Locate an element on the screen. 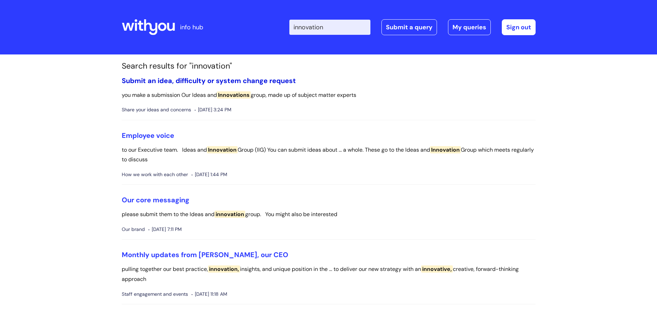 This screenshot has height=314, width=657. p: info hub is located at coordinates (191, 27).